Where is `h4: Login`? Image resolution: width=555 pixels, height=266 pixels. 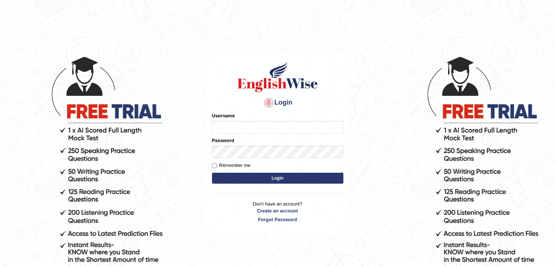
h4: Login is located at coordinates (278, 103).